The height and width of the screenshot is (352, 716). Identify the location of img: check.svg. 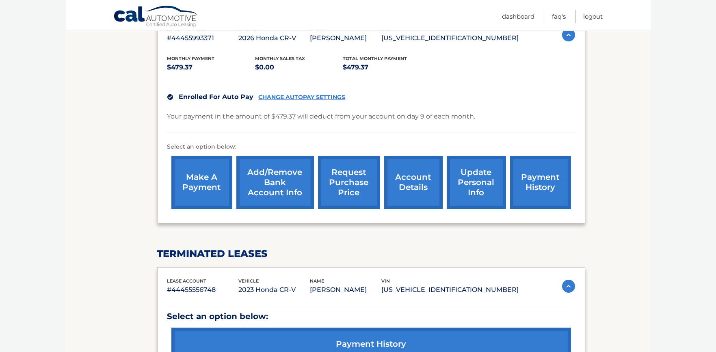
(170, 97).